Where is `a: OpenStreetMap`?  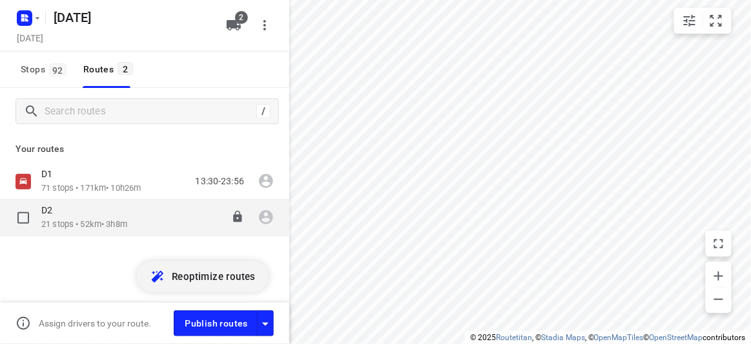
a: OpenStreetMap is located at coordinates (676, 337).